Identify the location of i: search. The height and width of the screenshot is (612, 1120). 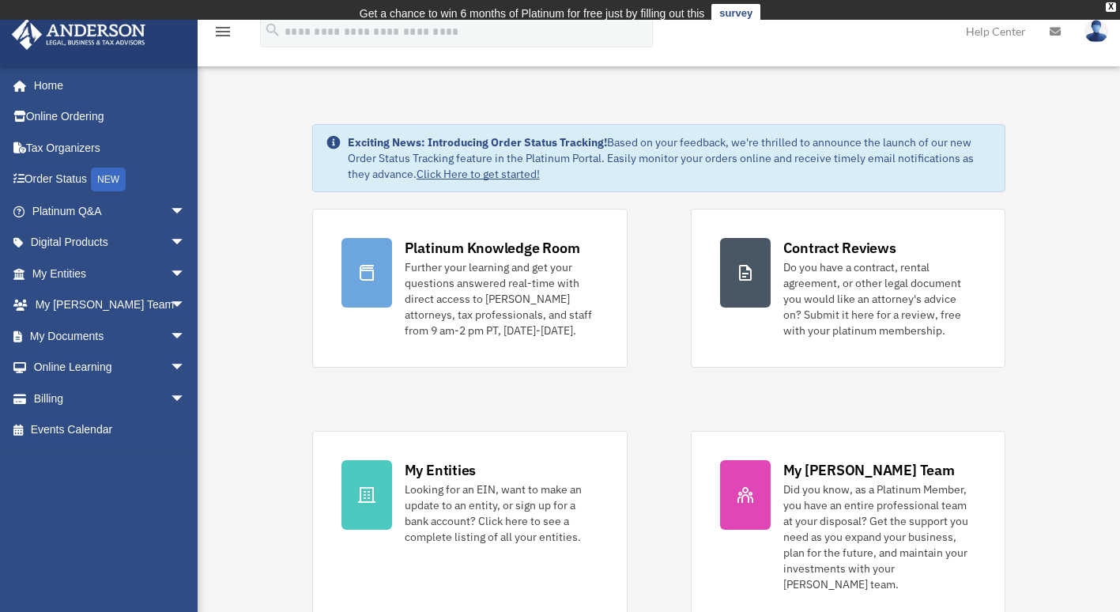
(273, 30).